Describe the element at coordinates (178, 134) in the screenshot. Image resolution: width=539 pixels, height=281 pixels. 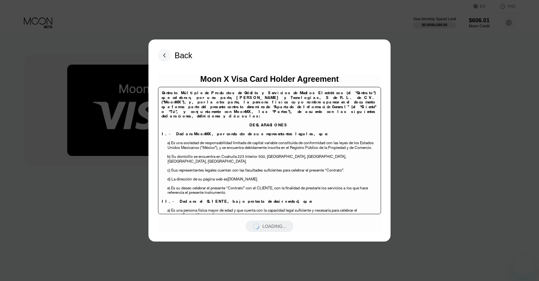
I see `span: I.- Declara` at that location.